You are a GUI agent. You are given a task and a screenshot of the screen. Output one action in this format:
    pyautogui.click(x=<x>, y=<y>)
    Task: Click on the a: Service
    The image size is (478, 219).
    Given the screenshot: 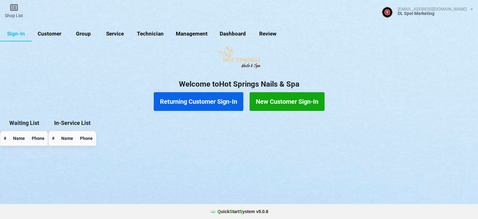 What is the action you would take?
    pyautogui.click(x=115, y=34)
    